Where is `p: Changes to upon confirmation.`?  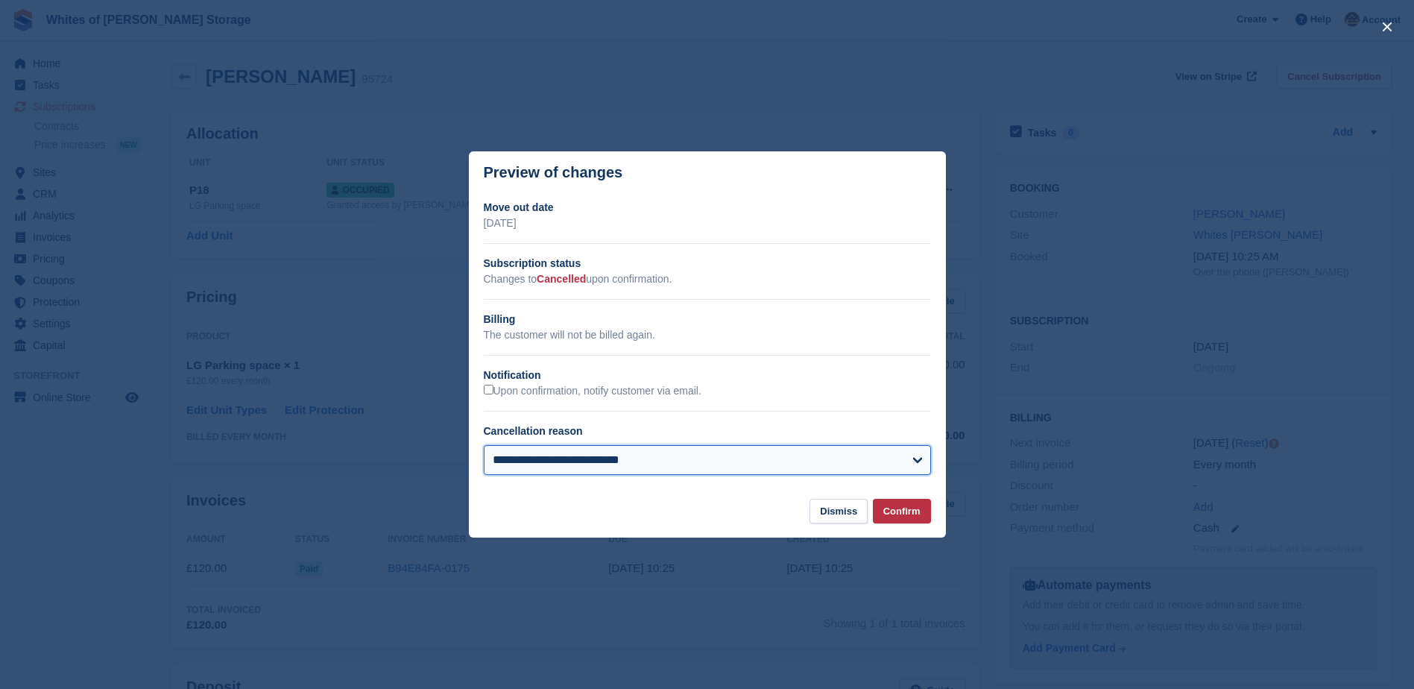 p: Changes to upon confirmation. is located at coordinates (707, 279).